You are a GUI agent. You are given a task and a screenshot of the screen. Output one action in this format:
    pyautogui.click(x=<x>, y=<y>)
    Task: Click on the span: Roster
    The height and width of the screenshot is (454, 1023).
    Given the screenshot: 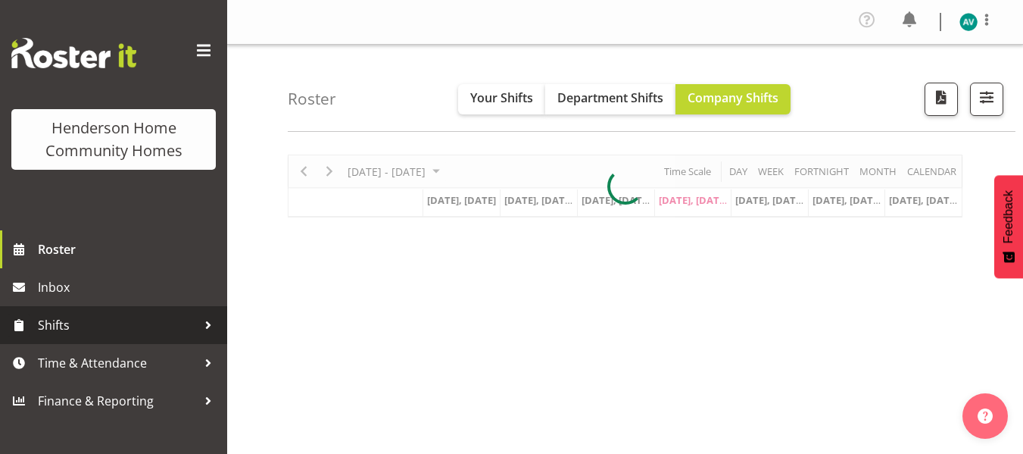 What is the action you would take?
    pyautogui.click(x=129, y=249)
    